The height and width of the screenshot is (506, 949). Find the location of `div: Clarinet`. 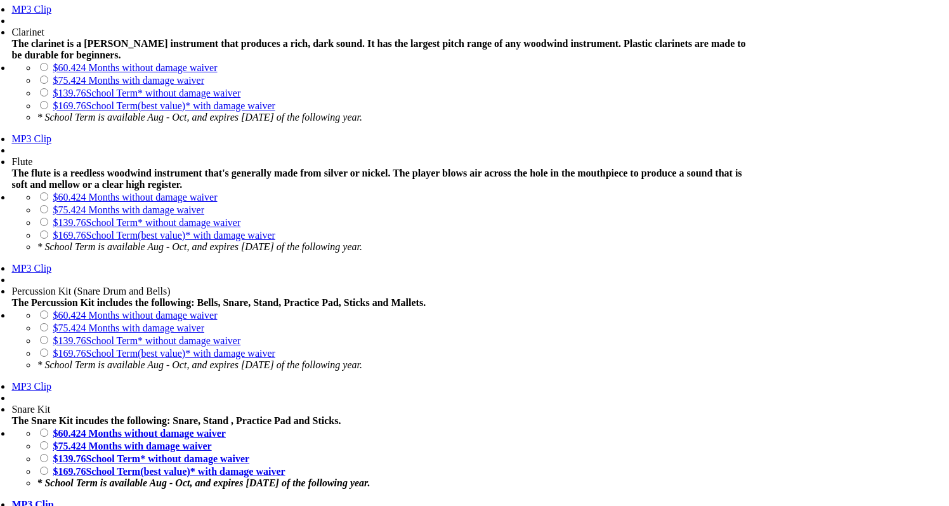

div: Clarinet is located at coordinates (385, 32).